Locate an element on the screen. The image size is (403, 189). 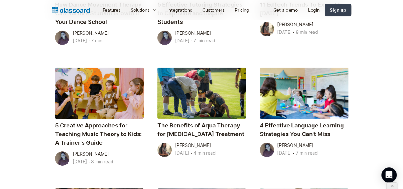
div: Sign up is located at coordinates (338, 10).